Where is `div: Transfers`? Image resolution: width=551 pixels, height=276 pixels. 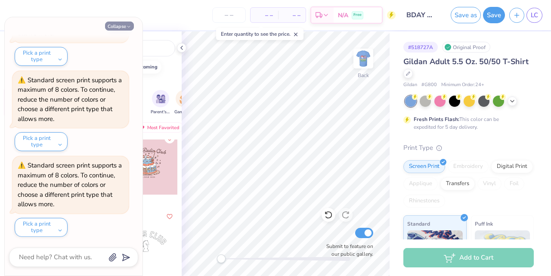
div: Transfers is located at coordinates (457, 184).